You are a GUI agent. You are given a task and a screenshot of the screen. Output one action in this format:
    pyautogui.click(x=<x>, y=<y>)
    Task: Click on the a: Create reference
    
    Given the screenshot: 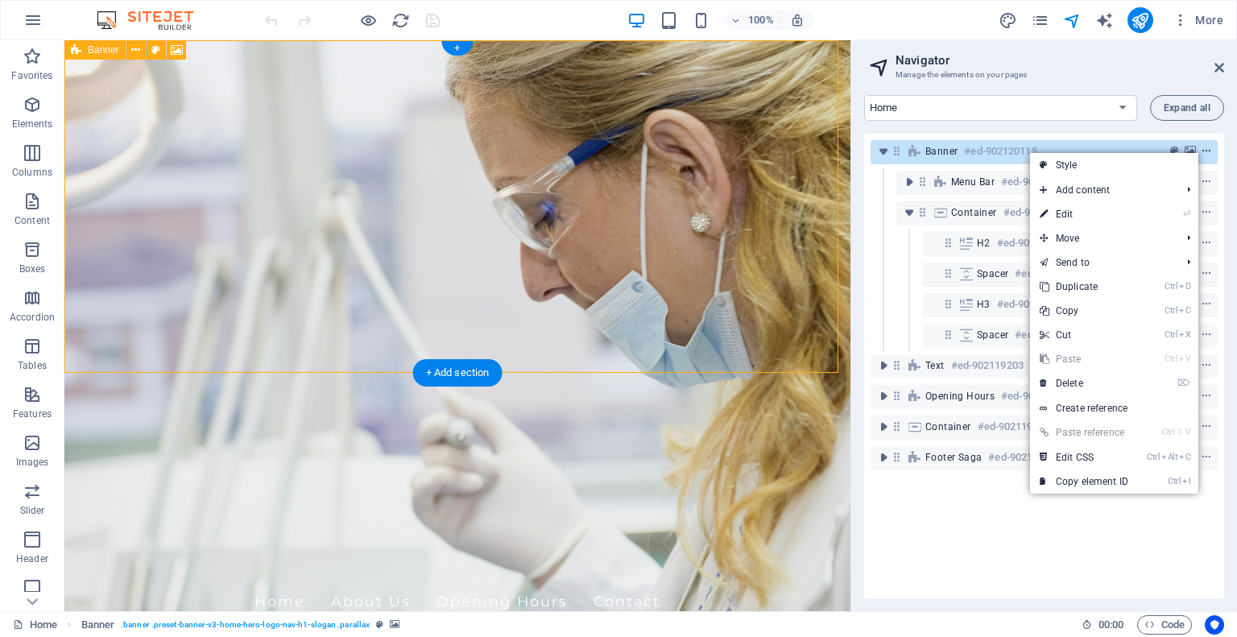 What is the action you would take?
    pyautogui.click(x=1114, y=408)
    